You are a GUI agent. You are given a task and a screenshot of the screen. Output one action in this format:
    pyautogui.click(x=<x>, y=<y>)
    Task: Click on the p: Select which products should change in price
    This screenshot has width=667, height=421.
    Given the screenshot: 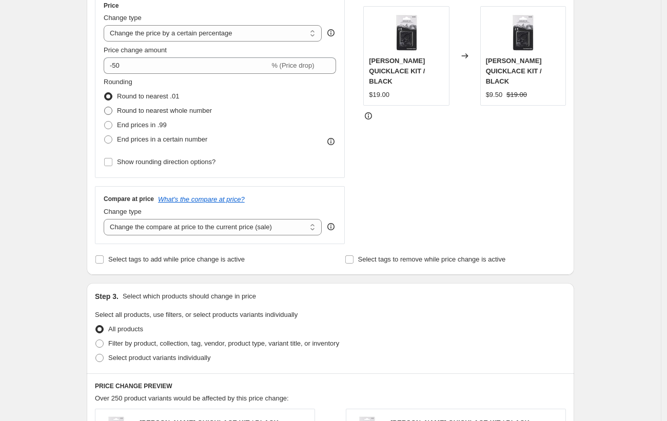 What is the action you would take?
    pyautogui.click(x=189, y=297)
    